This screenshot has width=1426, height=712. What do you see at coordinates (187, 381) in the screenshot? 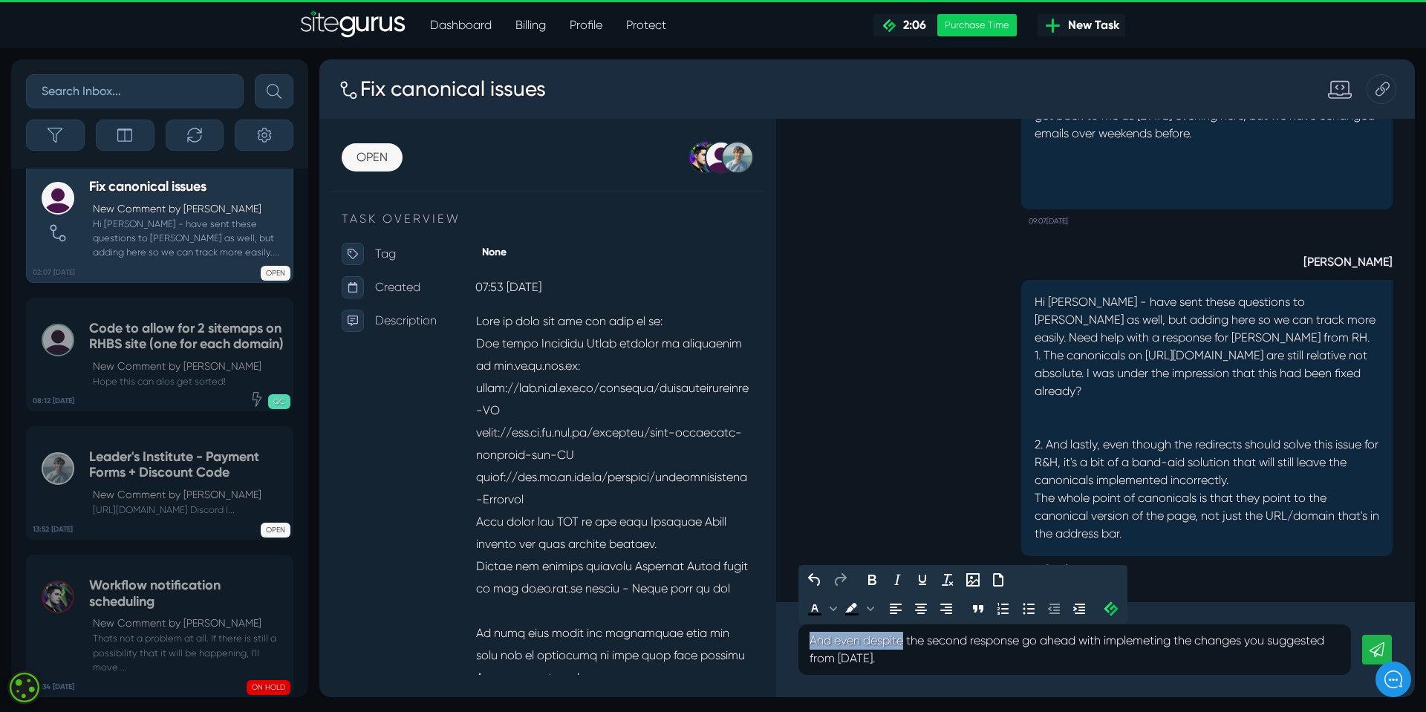
I see `small: Hope this can alos get sorted!` at bounding box center [187, 381].